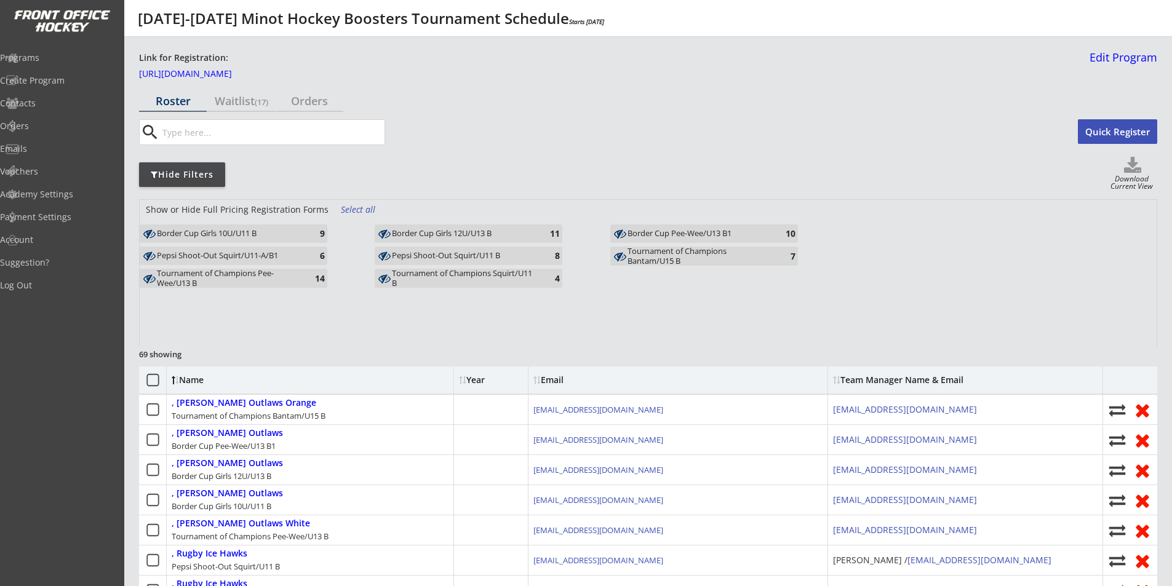 The height and width of the screenshot is (586, 1172). Describe the element at coordinates (150, 132) in the screenshot. I see `button: search` at that location.